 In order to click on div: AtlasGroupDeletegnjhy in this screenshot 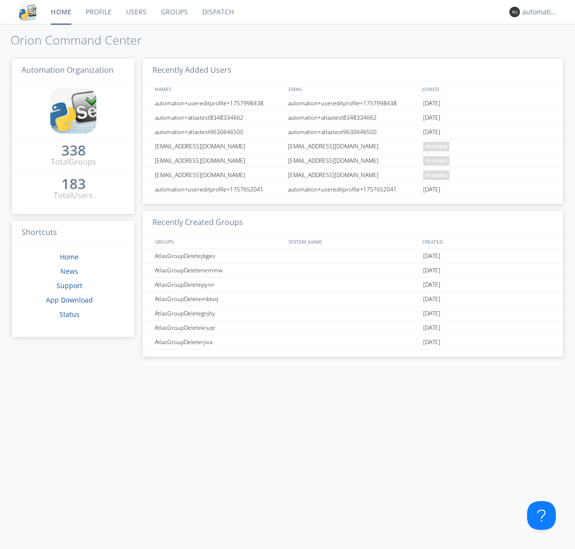, I will do `click(218, 313)`.